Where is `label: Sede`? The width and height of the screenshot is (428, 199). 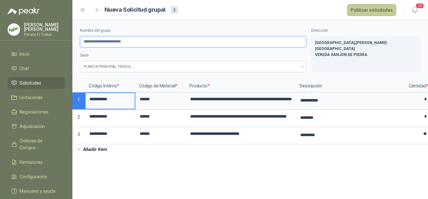 label: Sede is located at coordinates (193, 55).